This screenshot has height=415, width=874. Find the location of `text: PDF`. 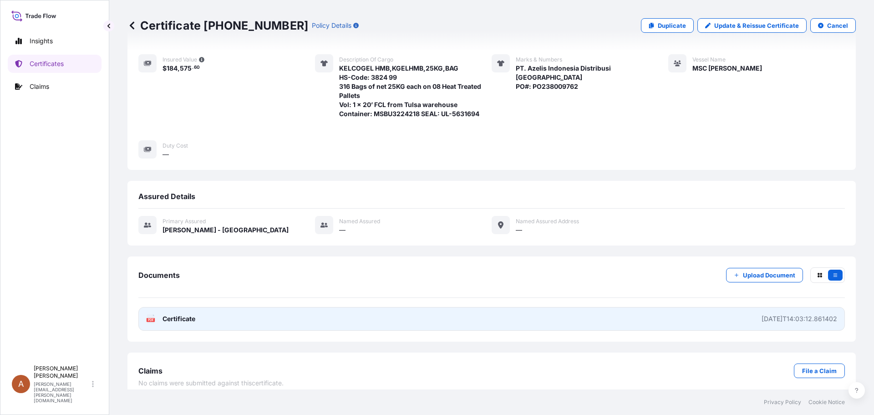

text: PDF is located at coordinates (151, 320).